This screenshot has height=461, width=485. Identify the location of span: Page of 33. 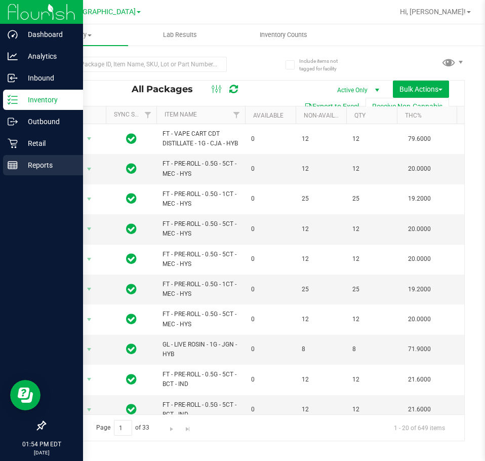
(123, 427).